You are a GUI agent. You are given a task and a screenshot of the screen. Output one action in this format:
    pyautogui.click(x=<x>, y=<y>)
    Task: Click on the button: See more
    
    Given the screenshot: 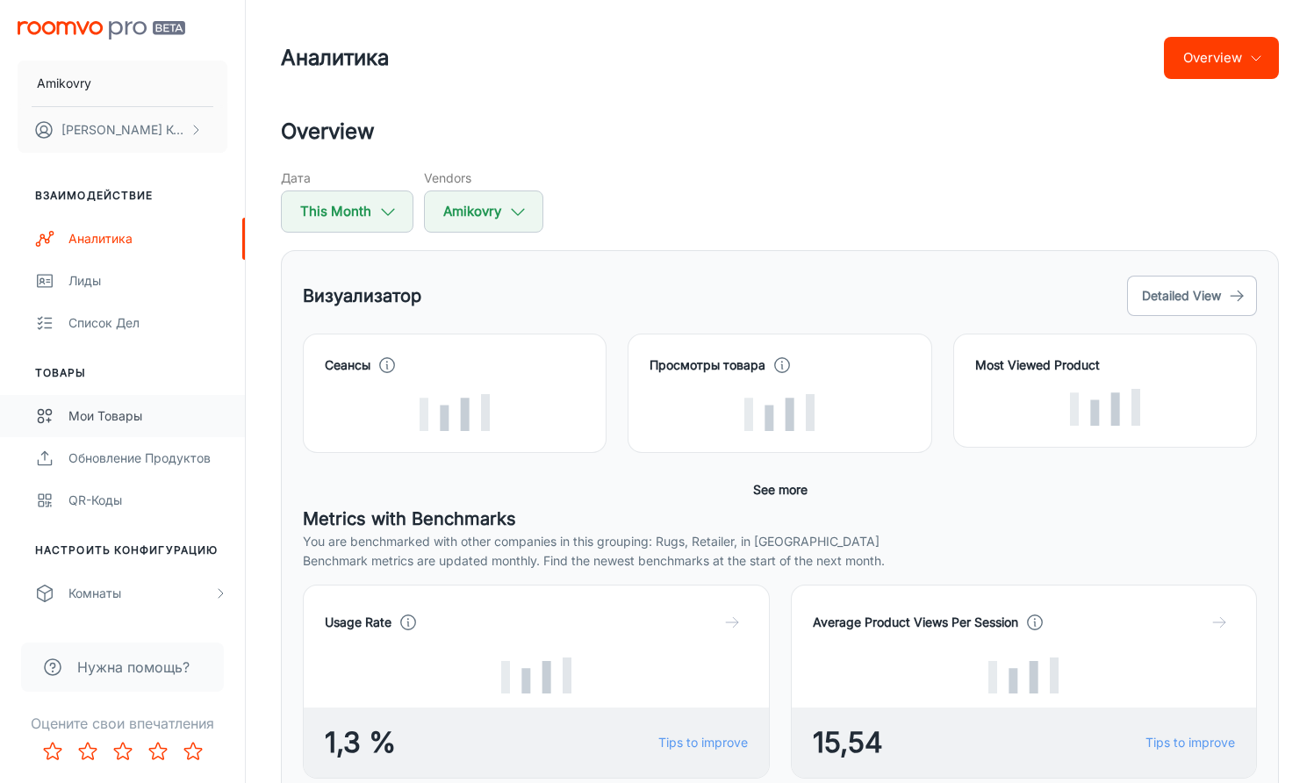 What is the action you would take?
    pyautogui.click(x=780, y=490)
    